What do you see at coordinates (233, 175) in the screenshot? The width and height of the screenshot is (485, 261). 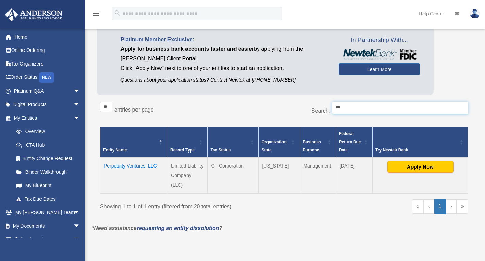 I see `td: C - Corporation` at bounding box center [233, 175].